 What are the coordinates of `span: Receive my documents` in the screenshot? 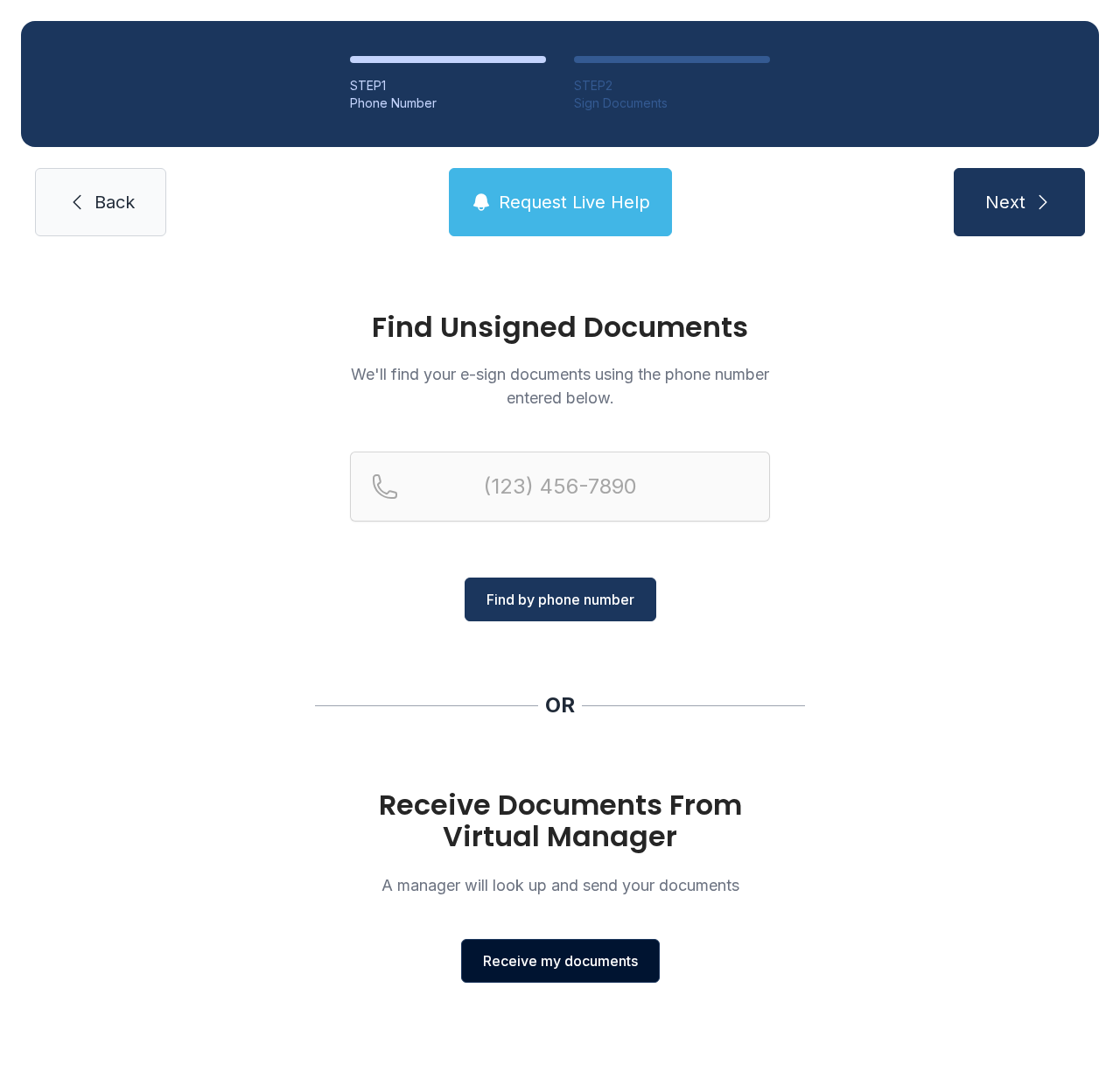 It's located at (560, 962).